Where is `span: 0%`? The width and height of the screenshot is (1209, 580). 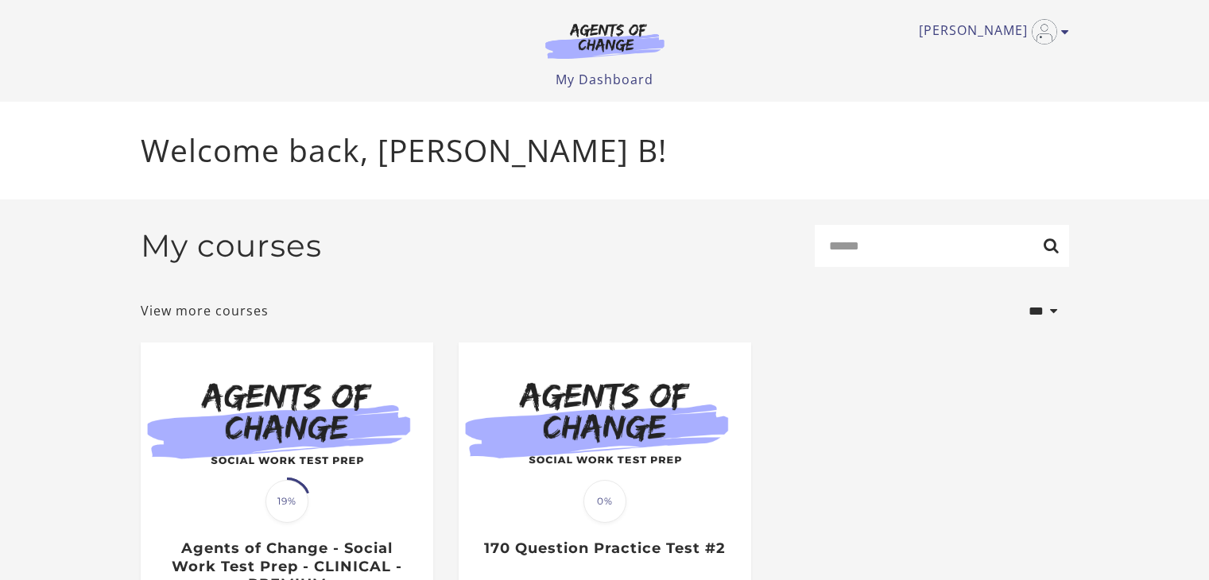
span: 0% is located at coordinates (605, 502).